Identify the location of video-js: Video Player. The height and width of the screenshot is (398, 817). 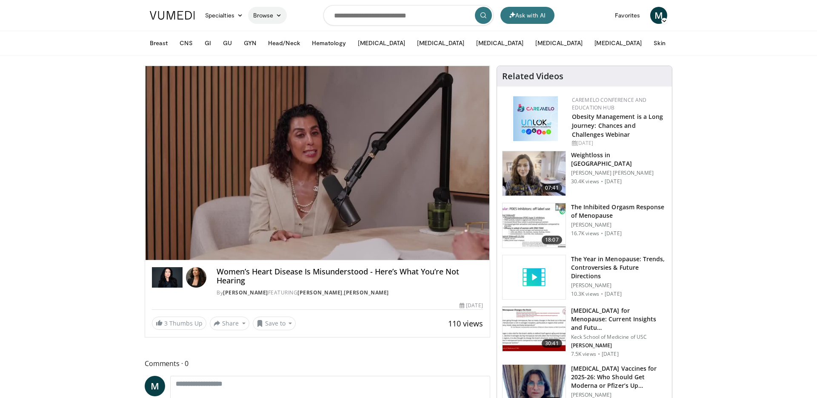
(318, 163).